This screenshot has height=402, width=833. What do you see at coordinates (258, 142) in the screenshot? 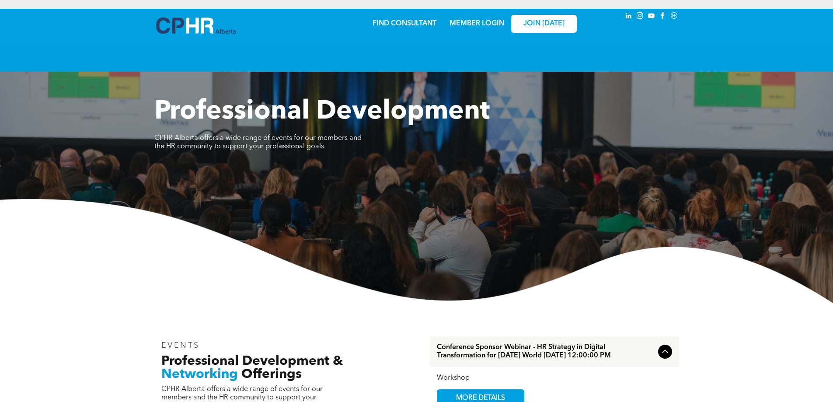
I see `span: CPHR Alberta offers a wide range of events for our members and the HR community to support your p...` at bounding box center [258, 142].